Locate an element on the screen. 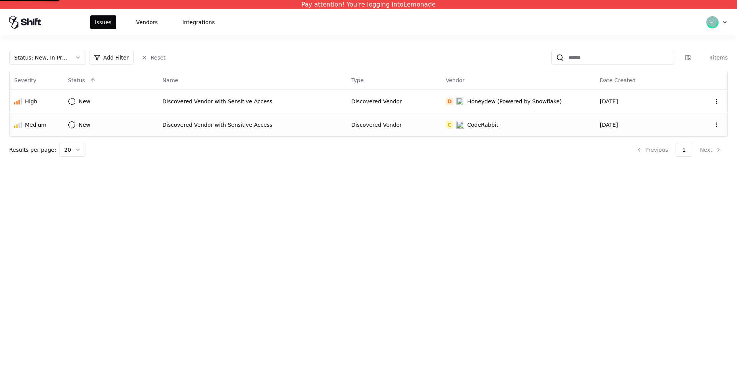 This screenshot has height=368, width=737. div: 4 items is located at coordinates (712, 58).